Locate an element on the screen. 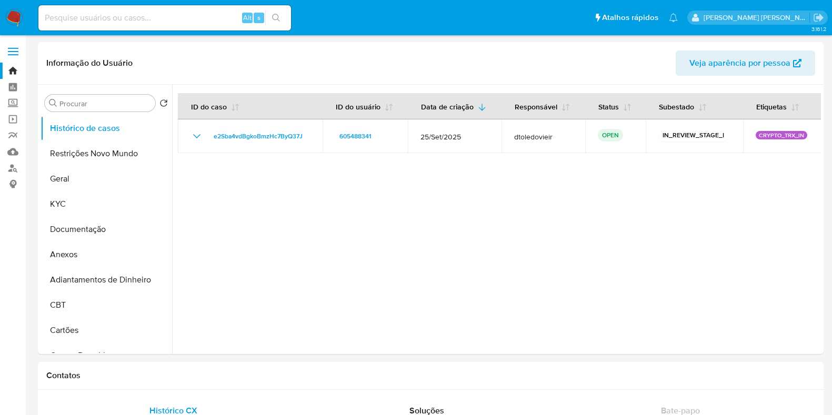  a: Sair is located at coordinates (819, 17).